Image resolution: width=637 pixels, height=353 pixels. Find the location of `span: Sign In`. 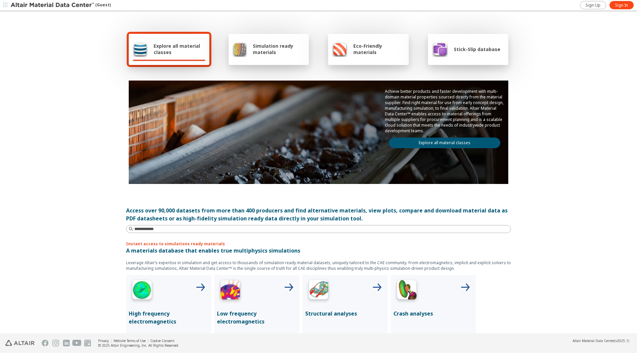

span: Sign In is located at coordinates (622, 5).